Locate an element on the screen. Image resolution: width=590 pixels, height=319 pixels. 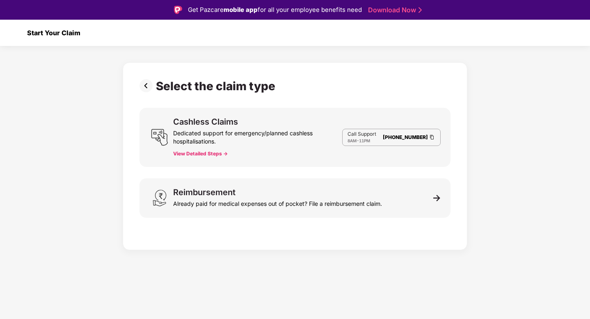
a: Download Now is located at coordinates (393, 10).